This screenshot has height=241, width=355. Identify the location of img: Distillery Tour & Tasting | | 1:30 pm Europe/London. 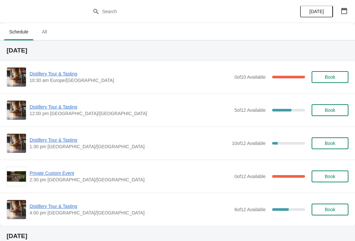
(16, 144).